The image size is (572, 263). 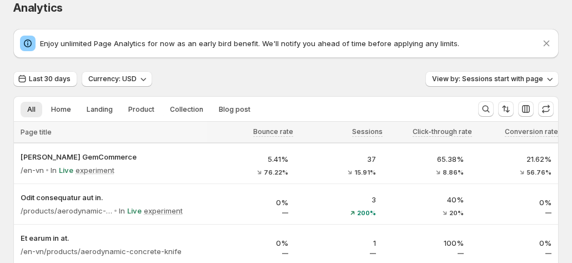 What do you see at coordinates (273, 132) in the screenshot?
I see `span: Bounce rate` at bounding box center [273, 132].